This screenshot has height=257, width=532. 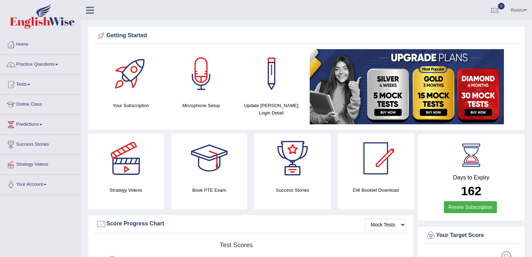 I want to click on div: Your Target Score, so click(x=472, y=236).